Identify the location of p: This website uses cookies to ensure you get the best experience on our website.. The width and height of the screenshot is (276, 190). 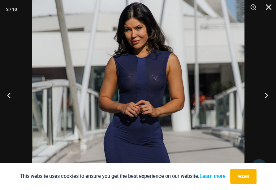
(123, 176).